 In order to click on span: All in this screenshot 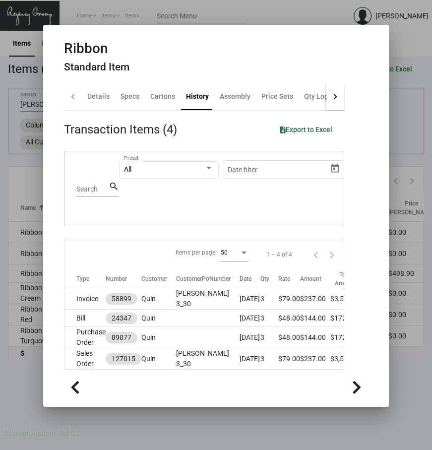, I will do `click(127, 169)`.